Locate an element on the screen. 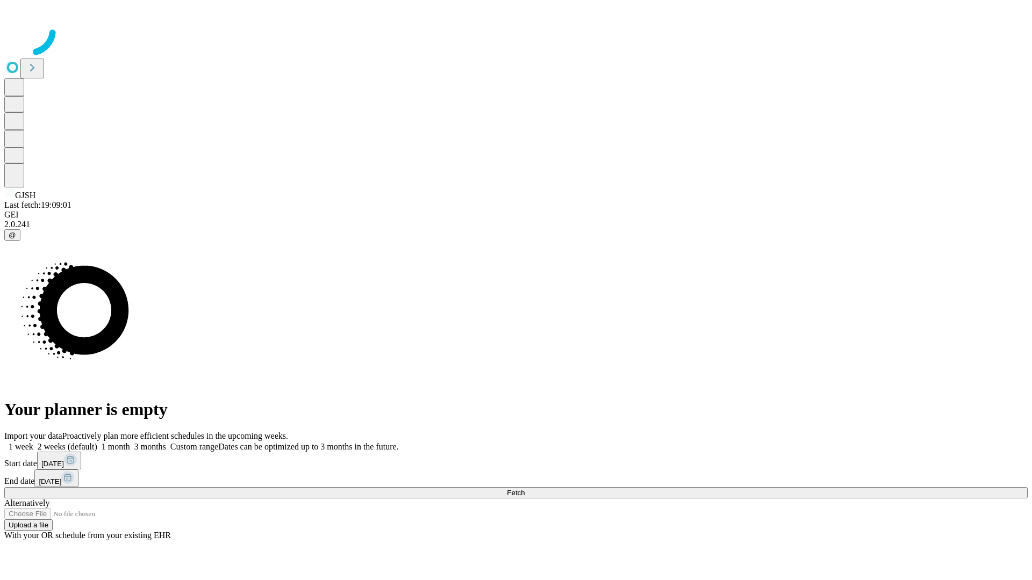 This screenshot has height=580, width=1032. button: Fetch is located at coordinates (516, 493).